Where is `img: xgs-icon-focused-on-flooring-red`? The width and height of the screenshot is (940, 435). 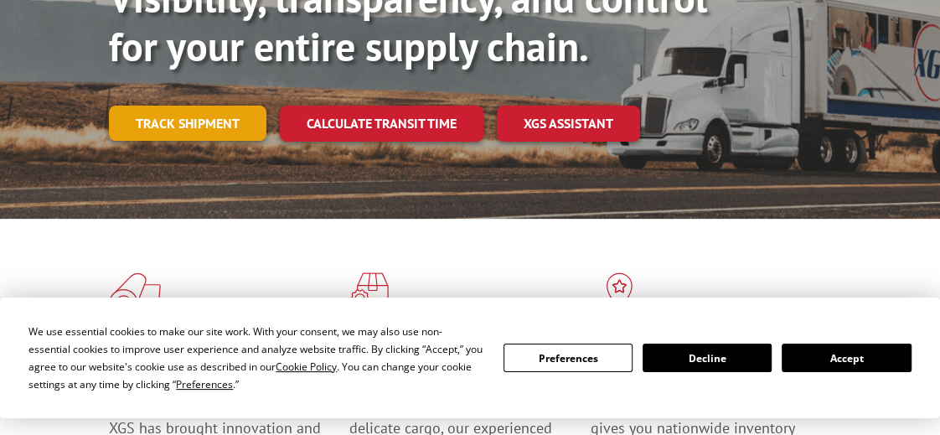
img: xgs-icon-focused-on-flooring-red is located at coordinates (368, 294).